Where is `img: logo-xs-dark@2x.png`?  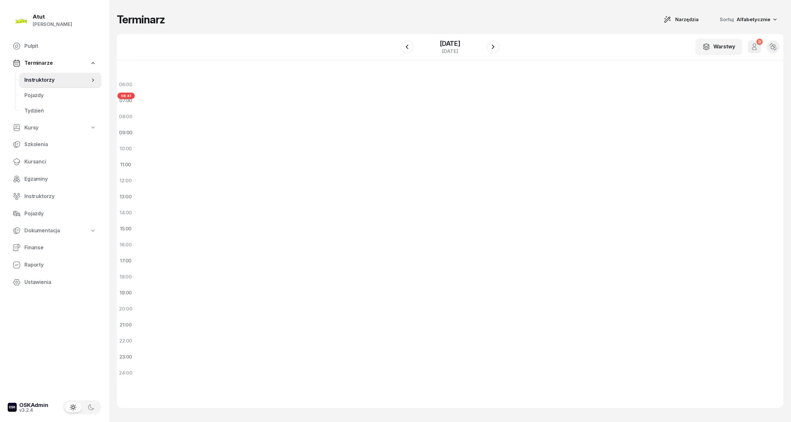
img: logo-xs-dark@2x.png is located at coordinates (12, 408).